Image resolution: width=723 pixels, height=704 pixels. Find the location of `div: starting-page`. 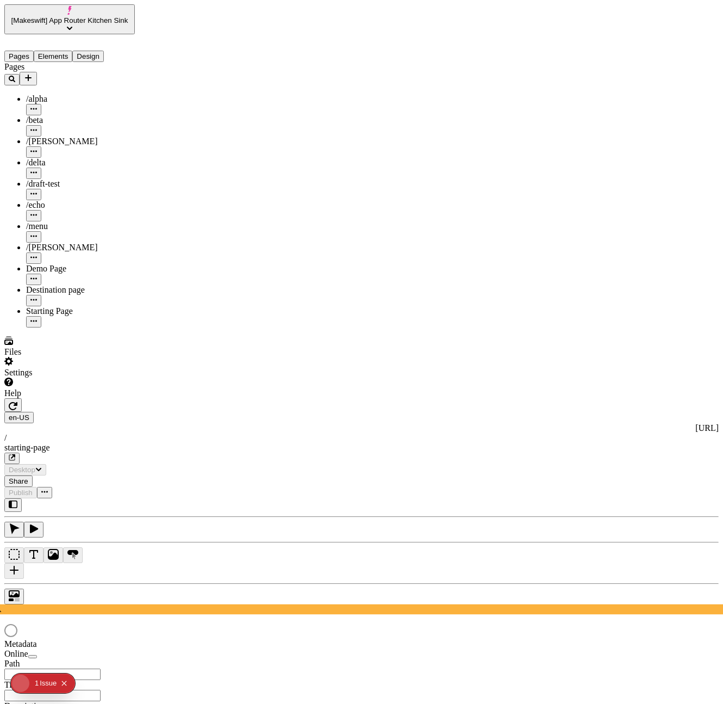

div: starting-page is located at coordinates (362, 448).